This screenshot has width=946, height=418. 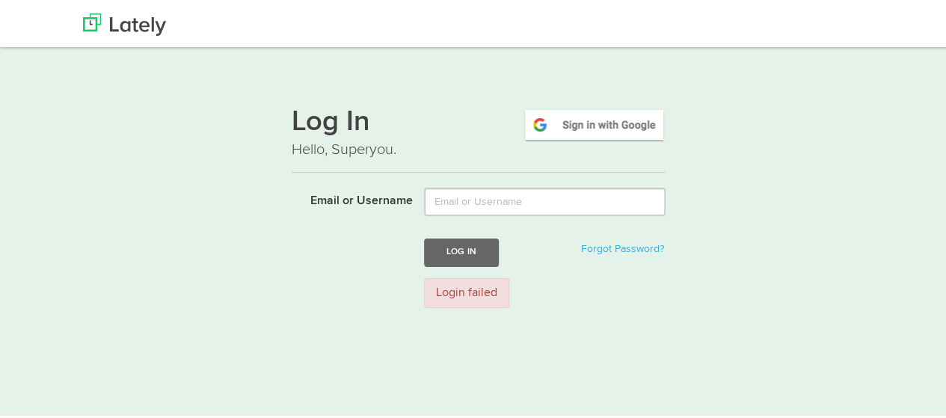 What do you see at coordinates (622, 247) in the screenshot?
I see `a: Forgot Password?` at bounding box center [622, 247].